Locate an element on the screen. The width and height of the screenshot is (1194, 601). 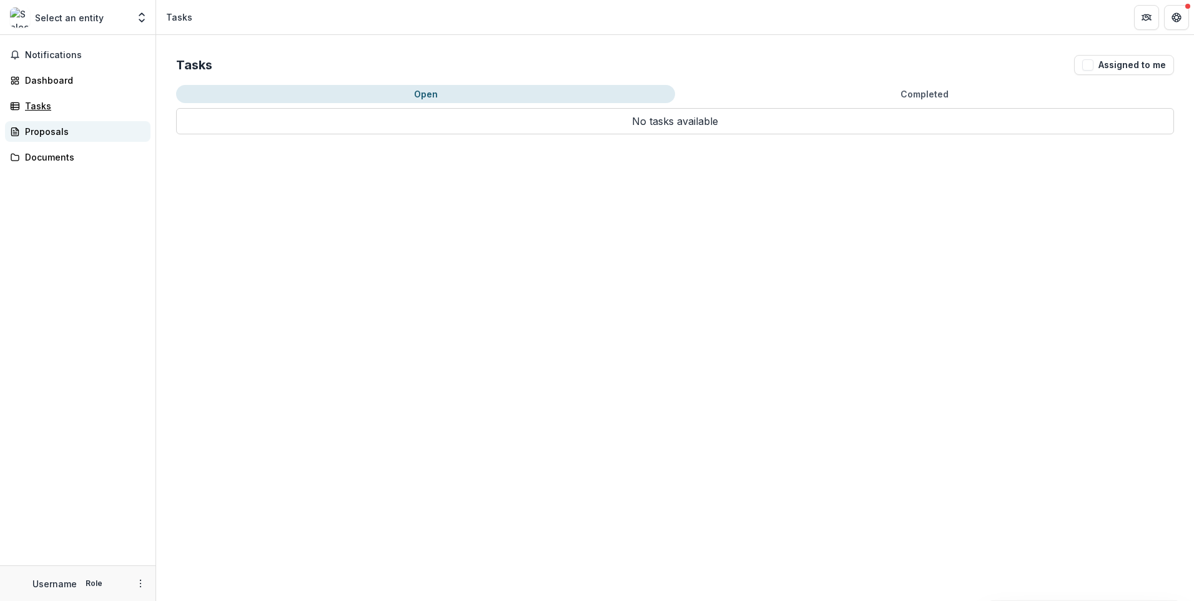
img: Select an entity is located at coordinates (20, 17).